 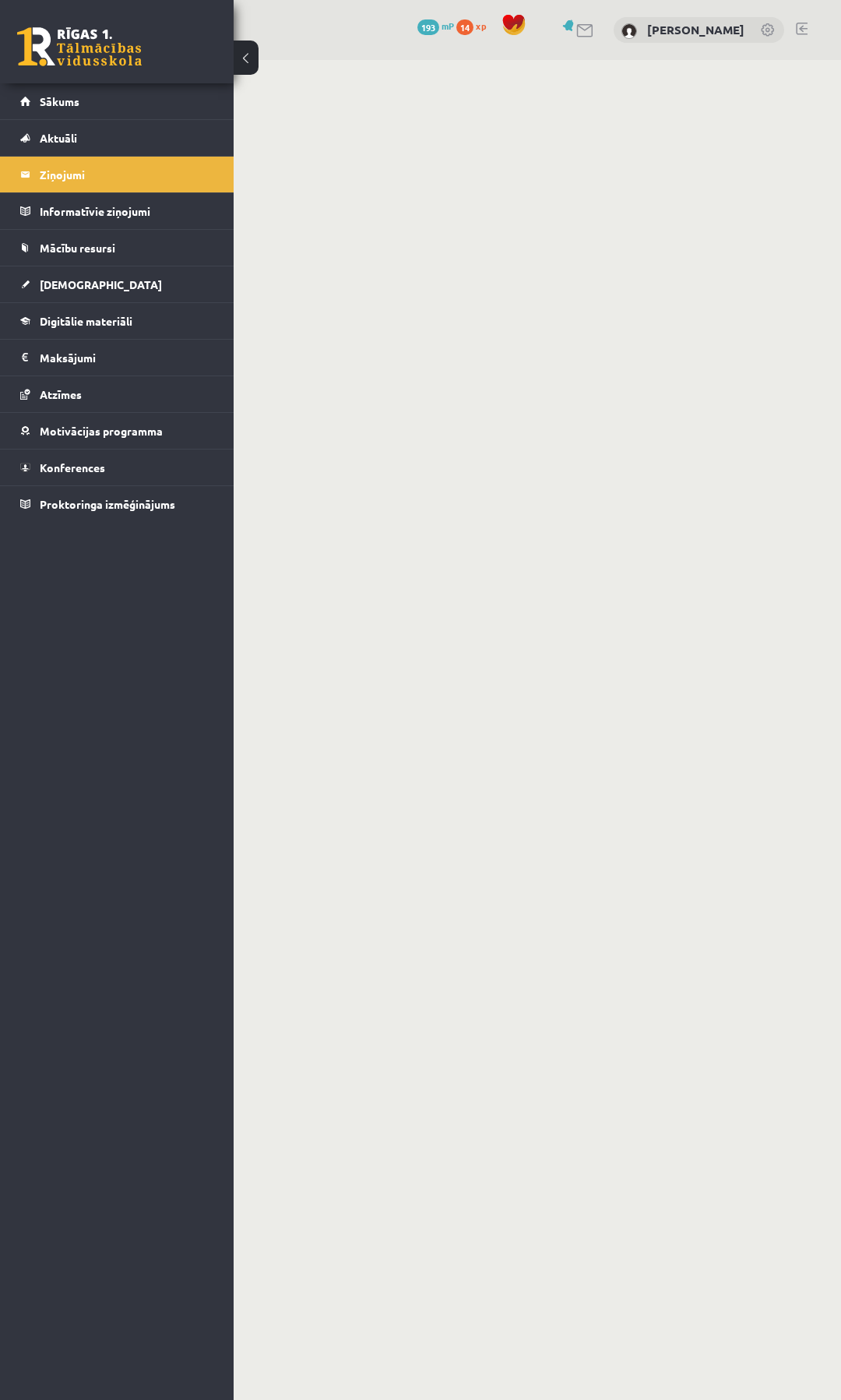 I want to click on legend: Ziņojumi, so click(x=127, y=175).